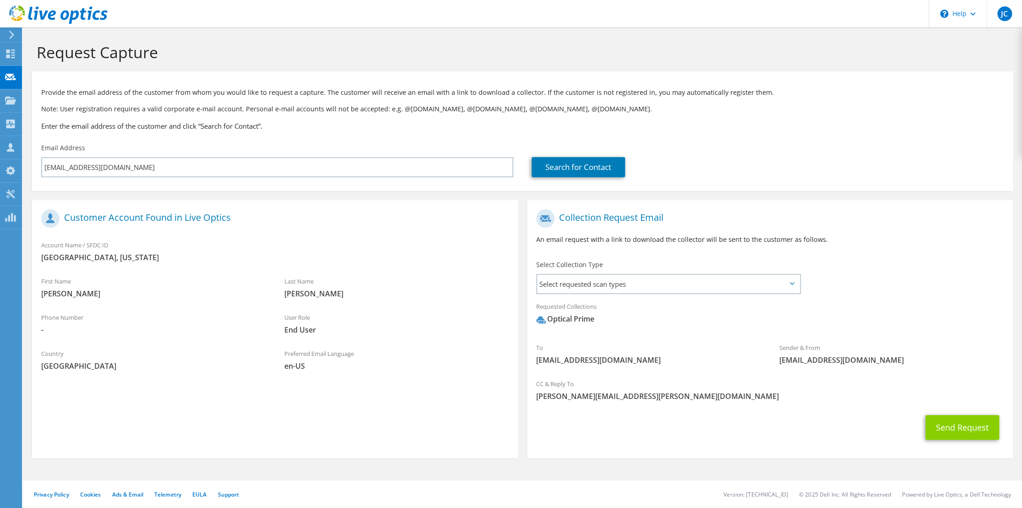 The image size is (1022, 508). I want to click on h3: Enter the email address of the customer and click “Search for Contact”., so click(522, 126).